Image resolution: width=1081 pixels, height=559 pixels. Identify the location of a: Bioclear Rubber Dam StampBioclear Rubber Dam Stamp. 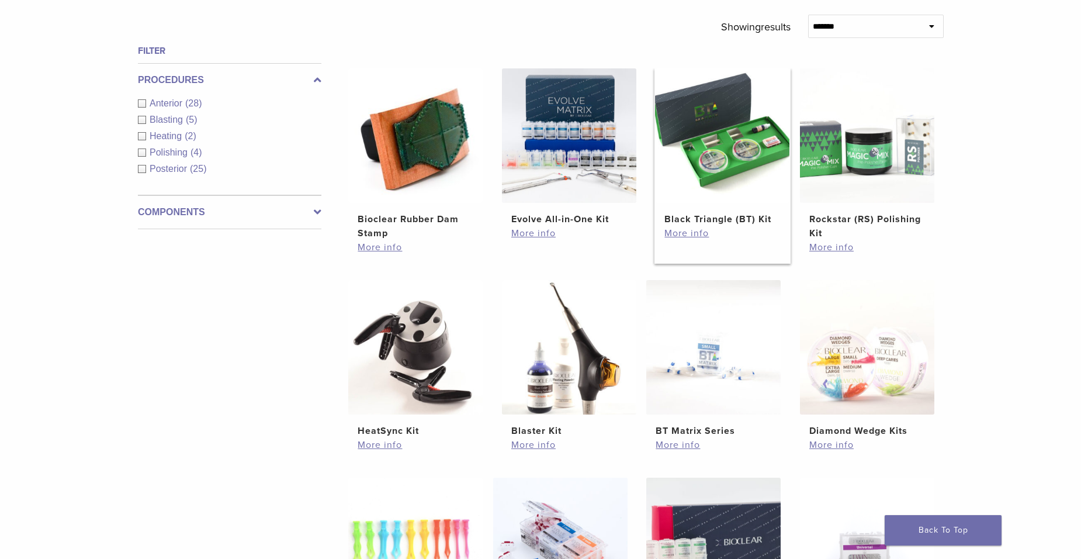
(415, 154).